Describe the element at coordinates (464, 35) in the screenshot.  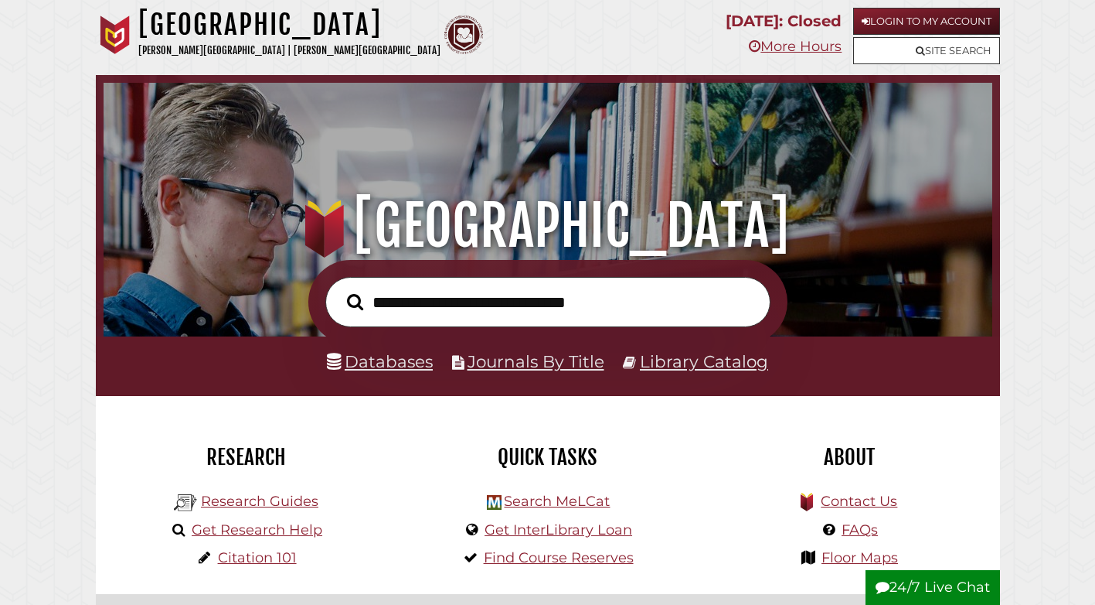
I see `img: Calvin Theological Seminary` at that location.